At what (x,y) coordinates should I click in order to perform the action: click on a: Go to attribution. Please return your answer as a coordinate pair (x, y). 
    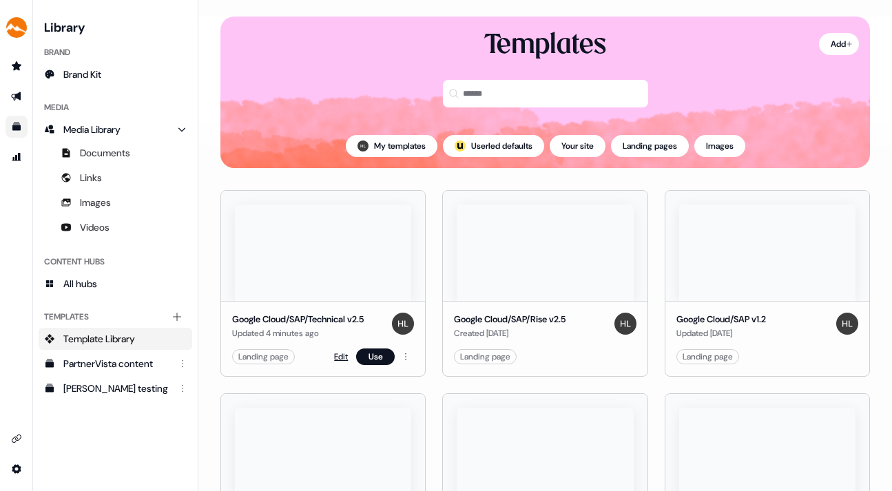
    Looking at the image, I should click on (17, 157).